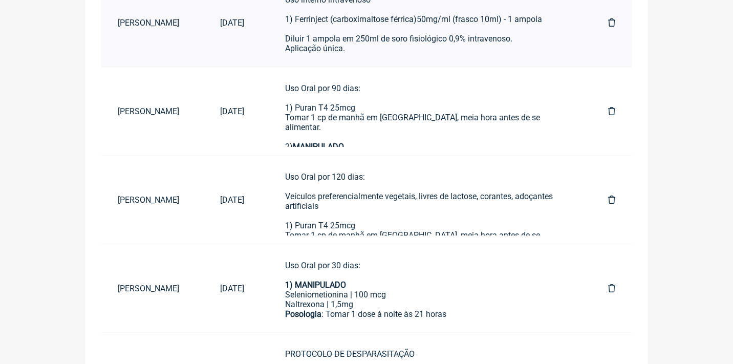  What do you see at coordinates (318, 146) in the screenshot?
I see `strong: MANIPULADO` at bounding box center [318, 146].